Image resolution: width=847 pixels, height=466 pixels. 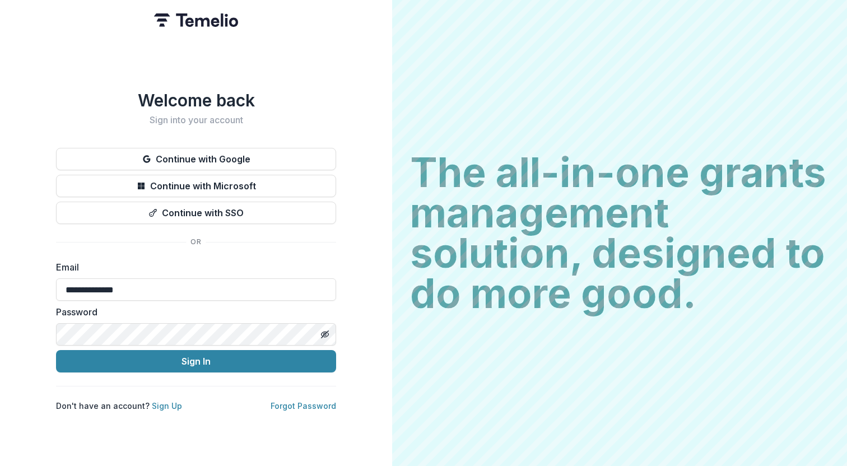 What do you see at coordinates (303, 406) in the screenshot?
I see `a: Forgot Password` at bounding box center [303, 406].